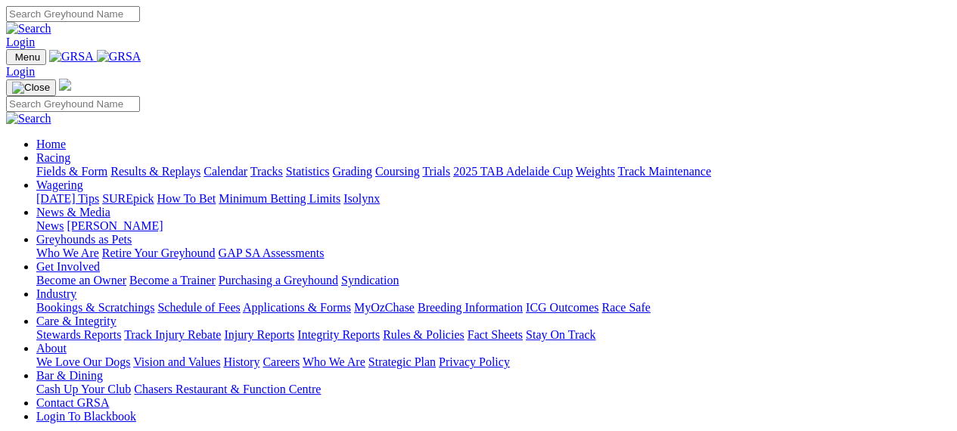  What do you see at coordinates (561, 334) in the screenshot?
I see `a: Stay On Track` at bounding box center [561, 334].